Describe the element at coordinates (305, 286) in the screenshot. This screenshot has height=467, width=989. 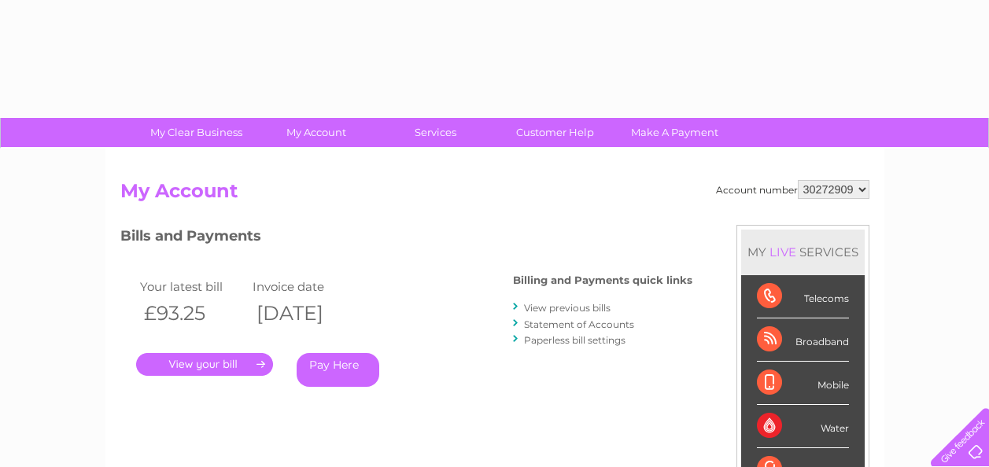
I see `td: Invoice date` at that location.